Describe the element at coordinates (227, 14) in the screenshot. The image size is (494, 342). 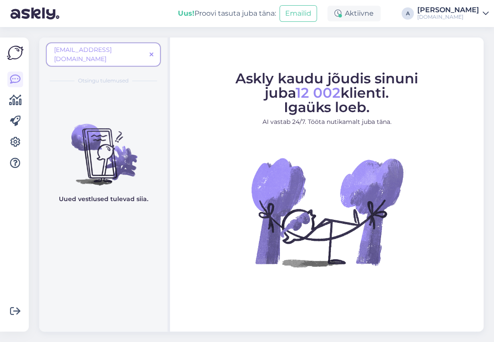
I see `div: Proovi tasuta juba täna:` at that location.